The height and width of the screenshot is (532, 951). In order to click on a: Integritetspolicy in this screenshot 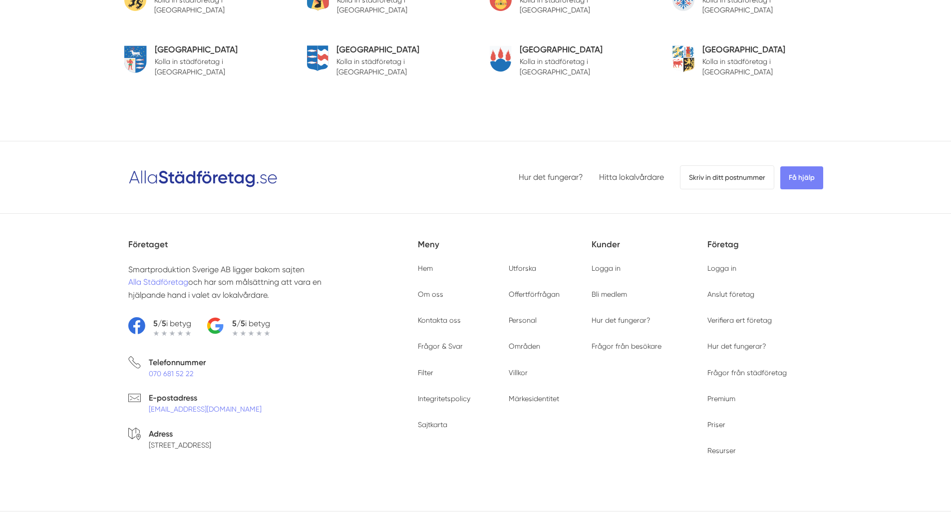, I will do `click(444, 398)`.